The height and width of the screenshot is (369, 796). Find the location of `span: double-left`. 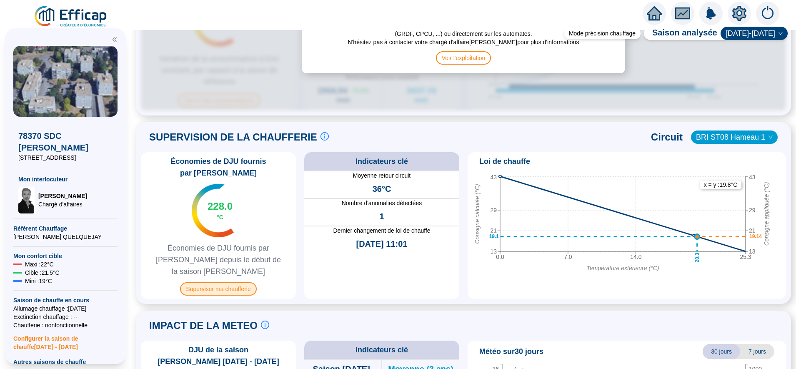

span: double-left is located at coordinates (115, 40).